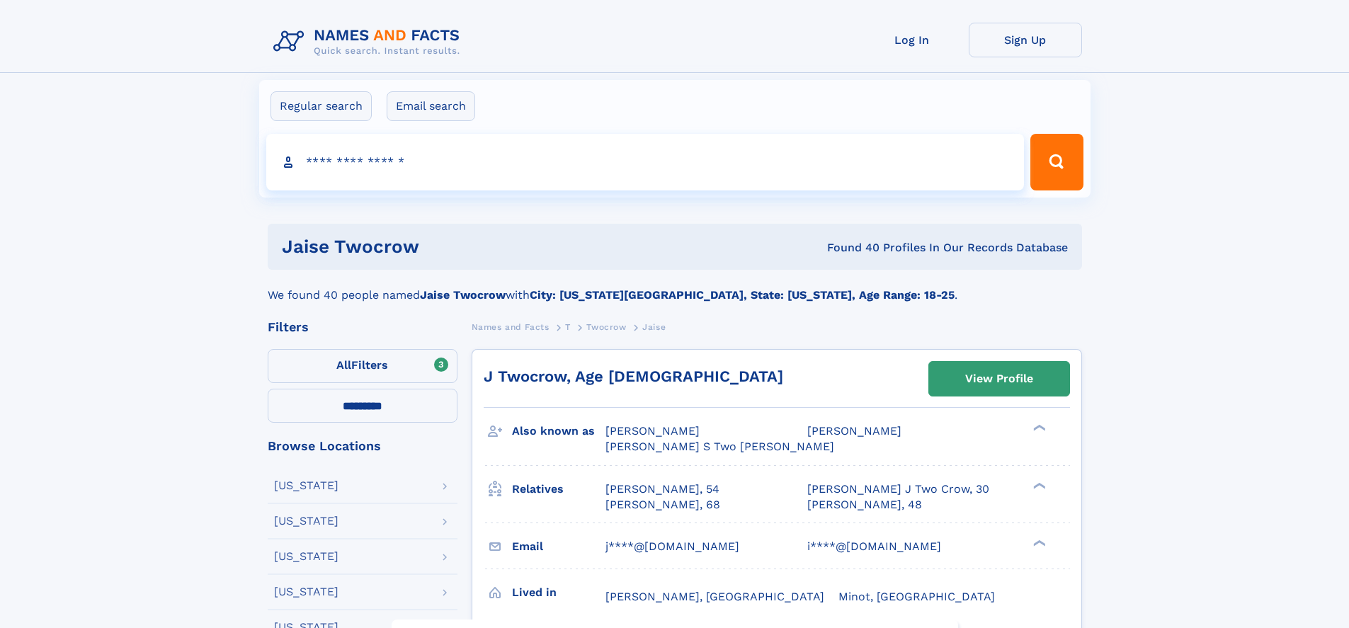 This screenshot has height=628, width=1349. I want to click on a: T, so click(568, 326).